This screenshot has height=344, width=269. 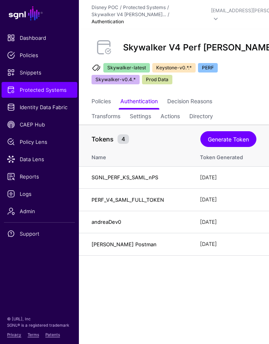 What do you see at coordinates (14, 334) in the screenshot?
I see `a: Privacy` at bounding box center [14, 334].